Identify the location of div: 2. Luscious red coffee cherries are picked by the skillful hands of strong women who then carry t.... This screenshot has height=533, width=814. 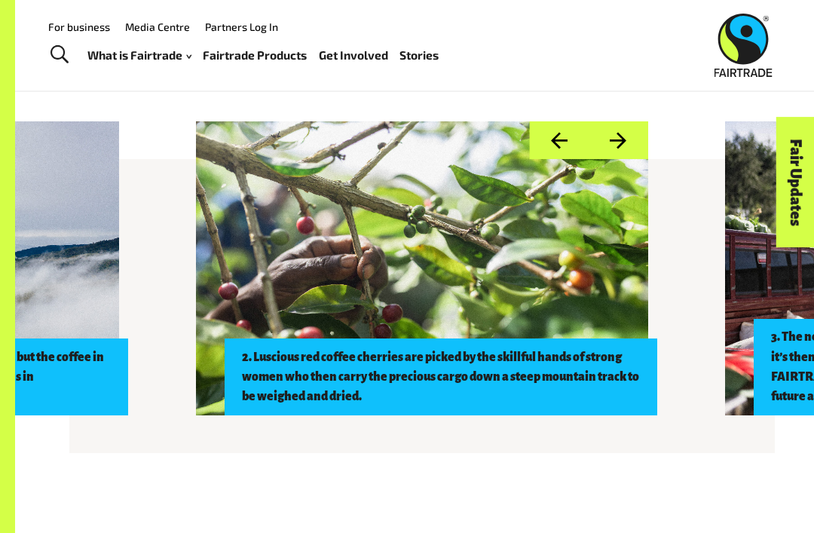
(441, 377).